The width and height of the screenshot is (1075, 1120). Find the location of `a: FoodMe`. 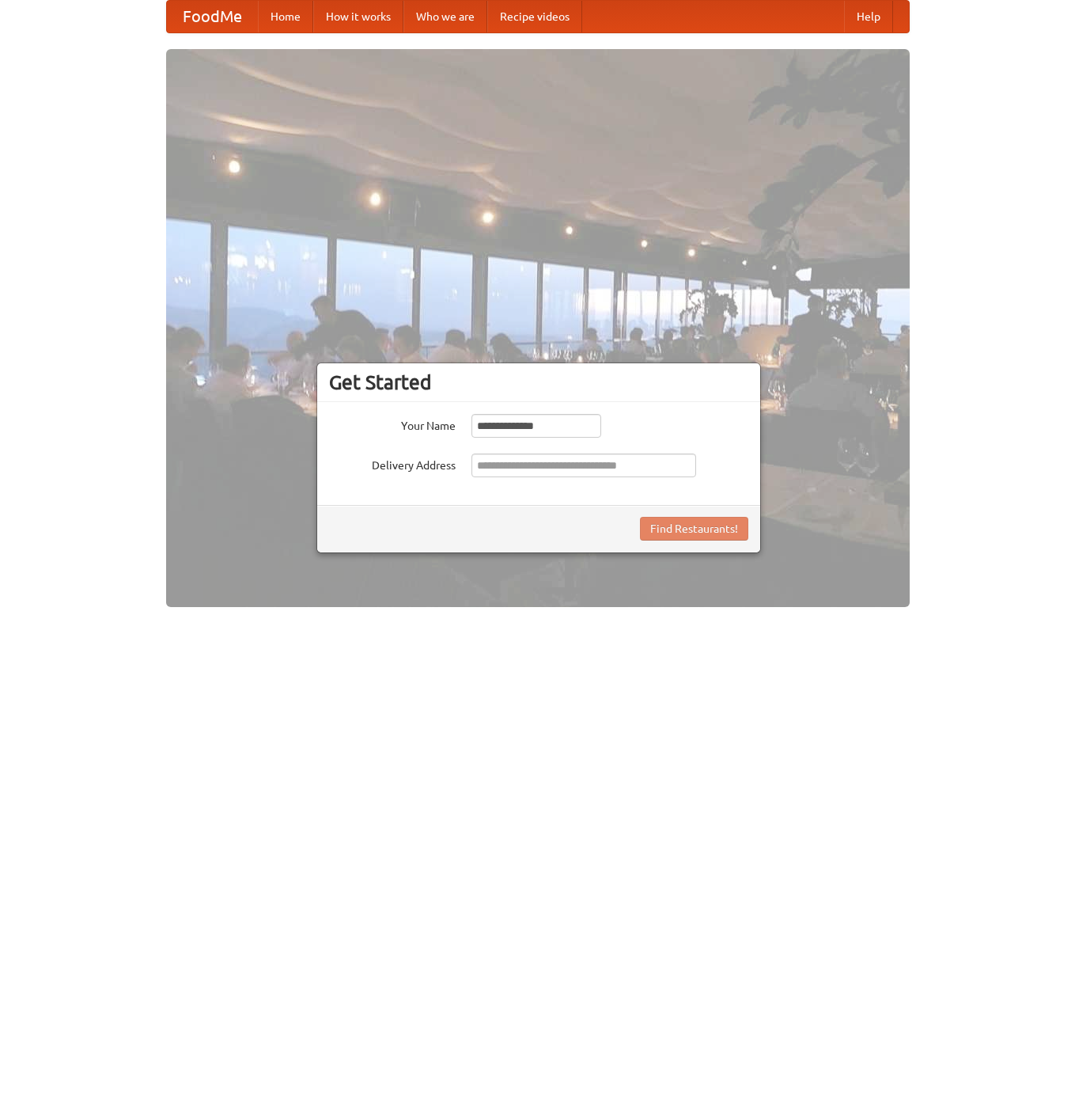

a: FoodMe is located at coordinates (212, 16).